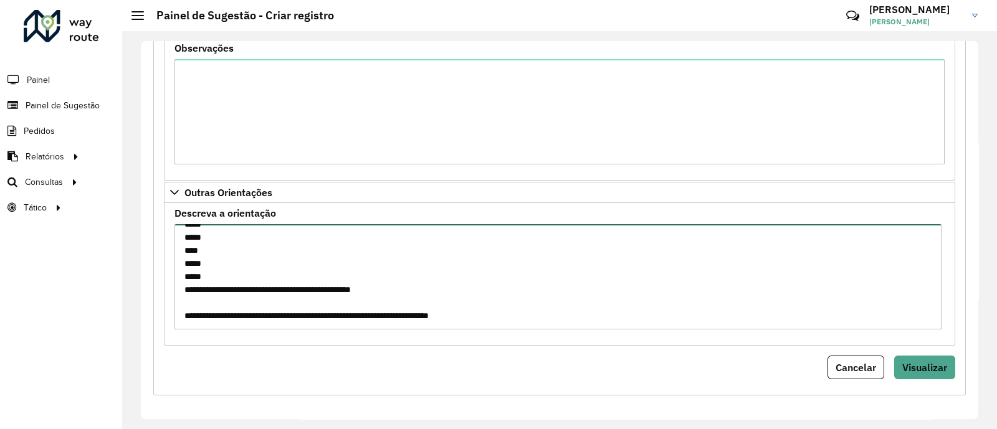 The image size is (997, 429). Describe the element at coordinates (559, 274) in the screenshot. I see `div: Outras Orientações` at that location.